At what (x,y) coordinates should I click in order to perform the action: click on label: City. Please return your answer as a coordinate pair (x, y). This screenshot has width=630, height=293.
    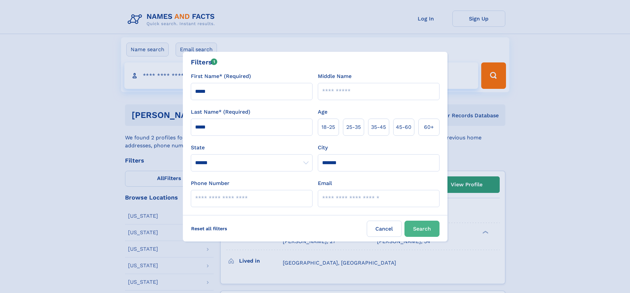
    Looking at the image, I should click on (323, 148).